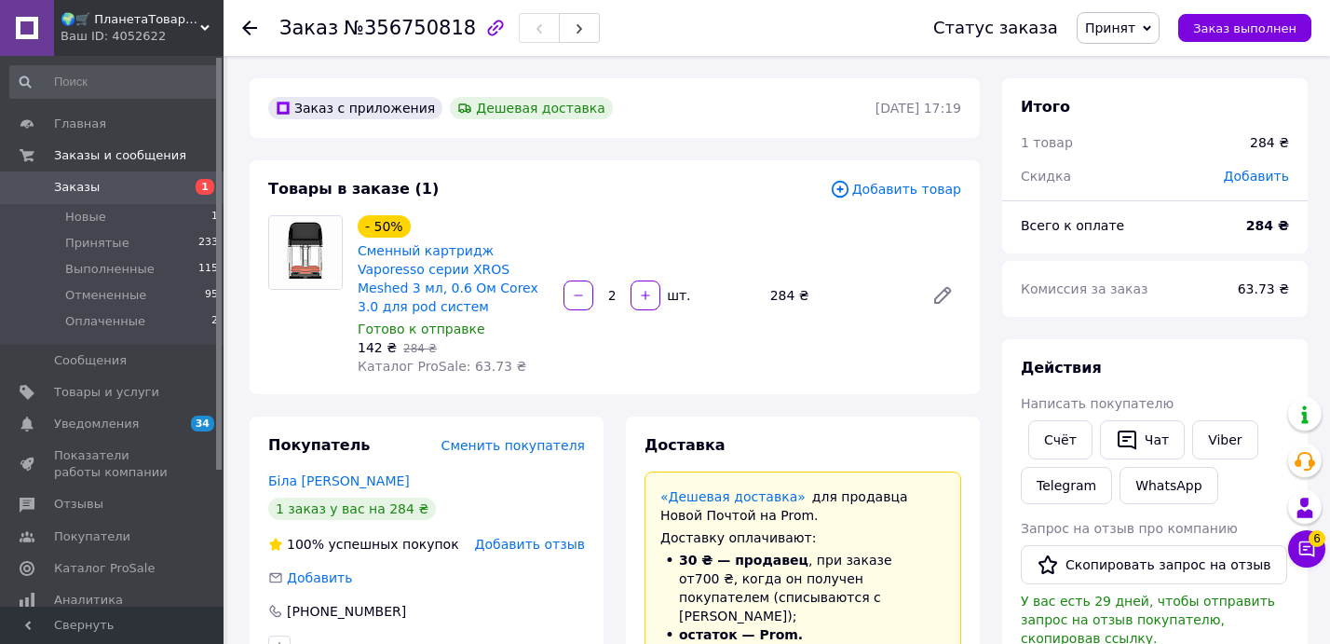 This screenshot has height=644, width=1330. I want to click on span: 🌍🛒 ПланетаТоваров 🌍🛒 сеть интернет магазинов, so click(130, 20).